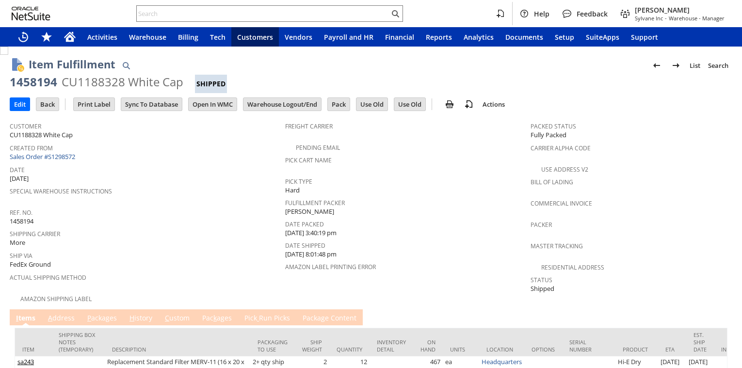 The image size is (742, 368). Describe the element at coordinates (26, 362) in the screenshot. I see `a: sa243` at that location.